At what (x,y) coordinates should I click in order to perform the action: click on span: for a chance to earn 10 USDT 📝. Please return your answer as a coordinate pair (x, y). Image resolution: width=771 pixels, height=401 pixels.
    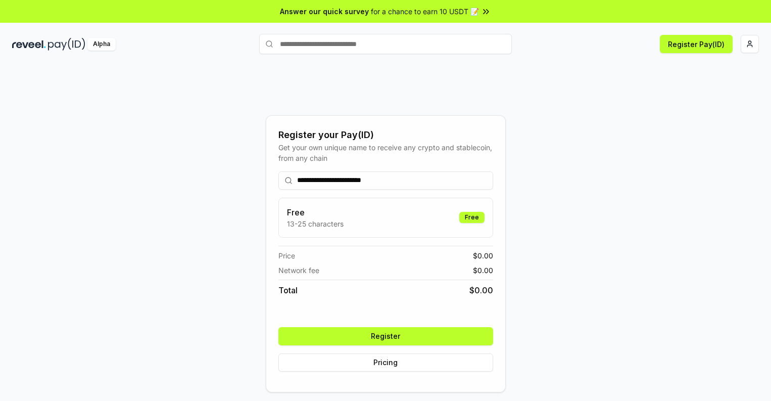
    Looking at the image, I should click on (425, 11).